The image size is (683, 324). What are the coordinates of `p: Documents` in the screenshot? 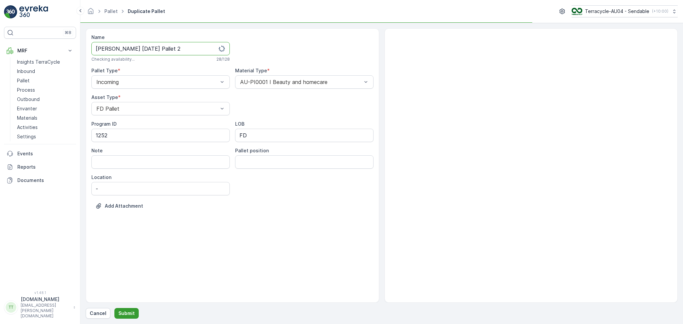 It's located at (45, 181).